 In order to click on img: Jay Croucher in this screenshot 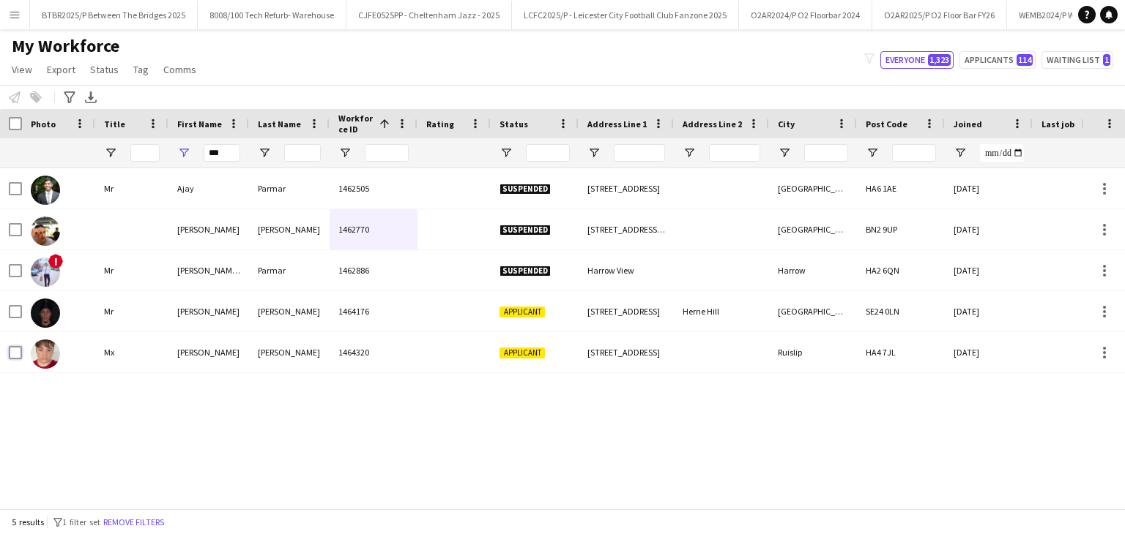, I will do `click(45, 354)`.